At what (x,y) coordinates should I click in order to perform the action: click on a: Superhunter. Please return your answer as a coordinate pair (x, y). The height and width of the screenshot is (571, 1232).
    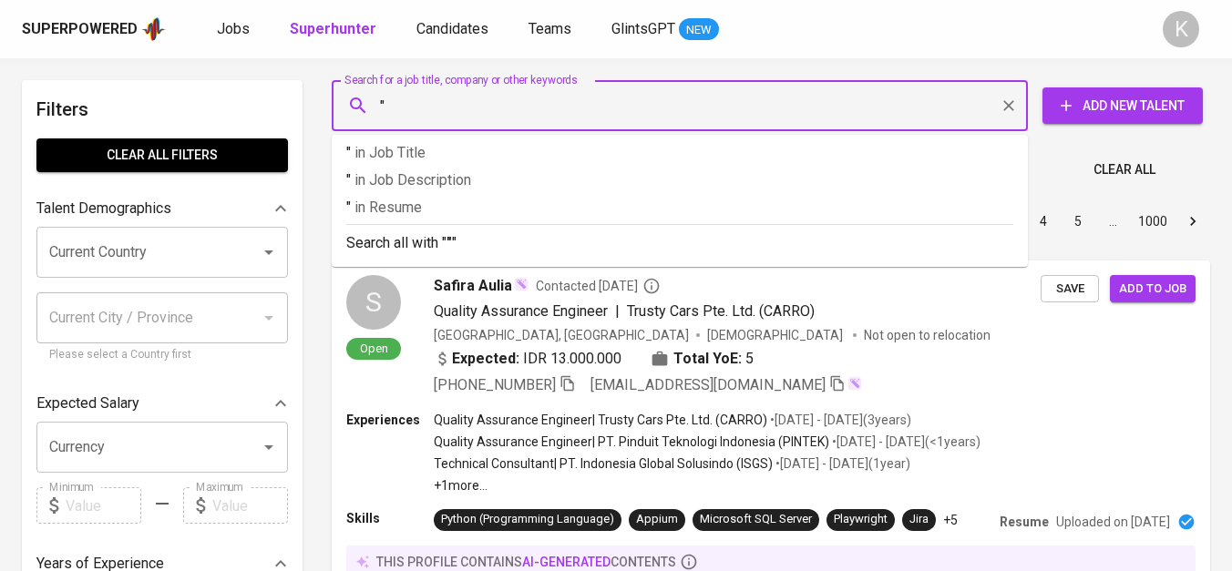
    Looking at the image, I should click on (334, 29).